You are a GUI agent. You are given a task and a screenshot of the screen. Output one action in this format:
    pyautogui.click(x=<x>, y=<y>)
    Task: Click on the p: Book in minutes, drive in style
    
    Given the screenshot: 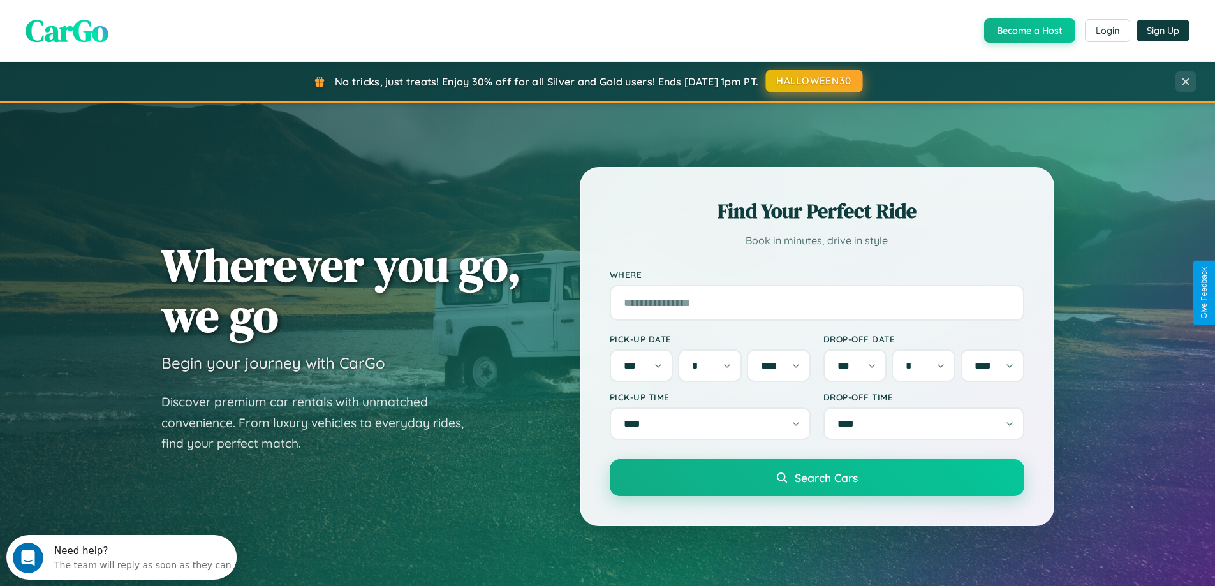 What is the action you would take?
    pyautogui.click(x=817, y=240)
    